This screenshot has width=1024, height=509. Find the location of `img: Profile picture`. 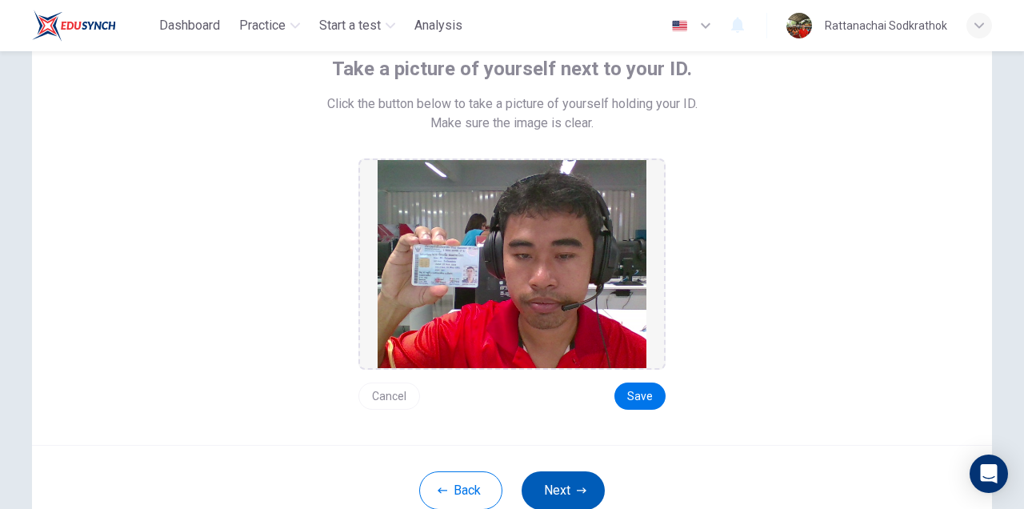

img: Profile picture is located at coordinates (799, 26).